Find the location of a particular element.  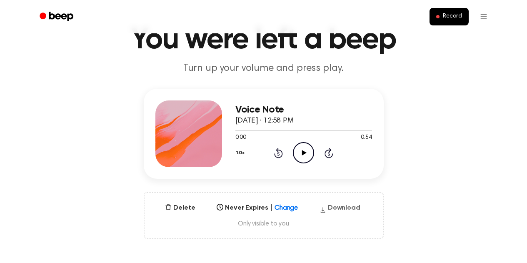

span: Record is located at coordinates (452, 17).